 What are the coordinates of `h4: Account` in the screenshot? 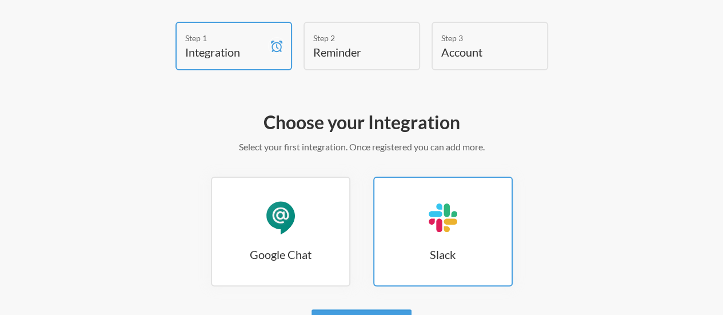 It's located at (481, 52).